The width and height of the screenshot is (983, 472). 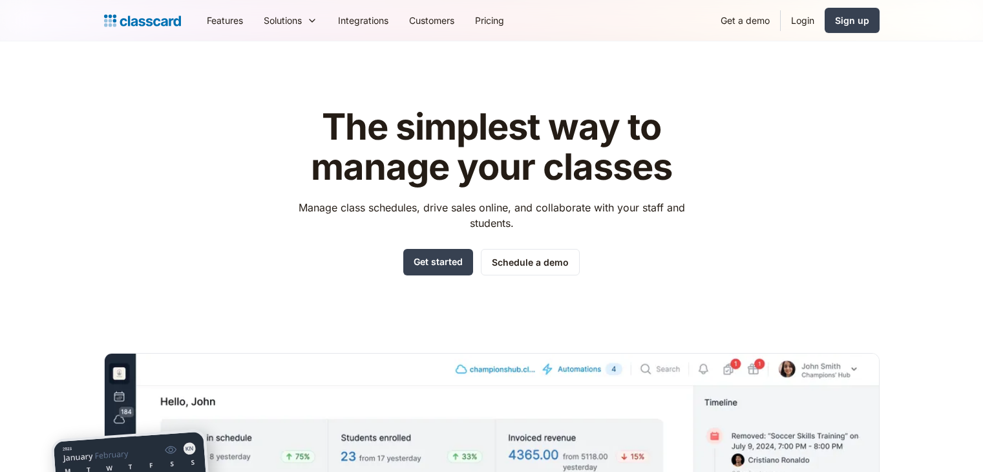 I want to click on a: Login, so click(x=803, y=20).